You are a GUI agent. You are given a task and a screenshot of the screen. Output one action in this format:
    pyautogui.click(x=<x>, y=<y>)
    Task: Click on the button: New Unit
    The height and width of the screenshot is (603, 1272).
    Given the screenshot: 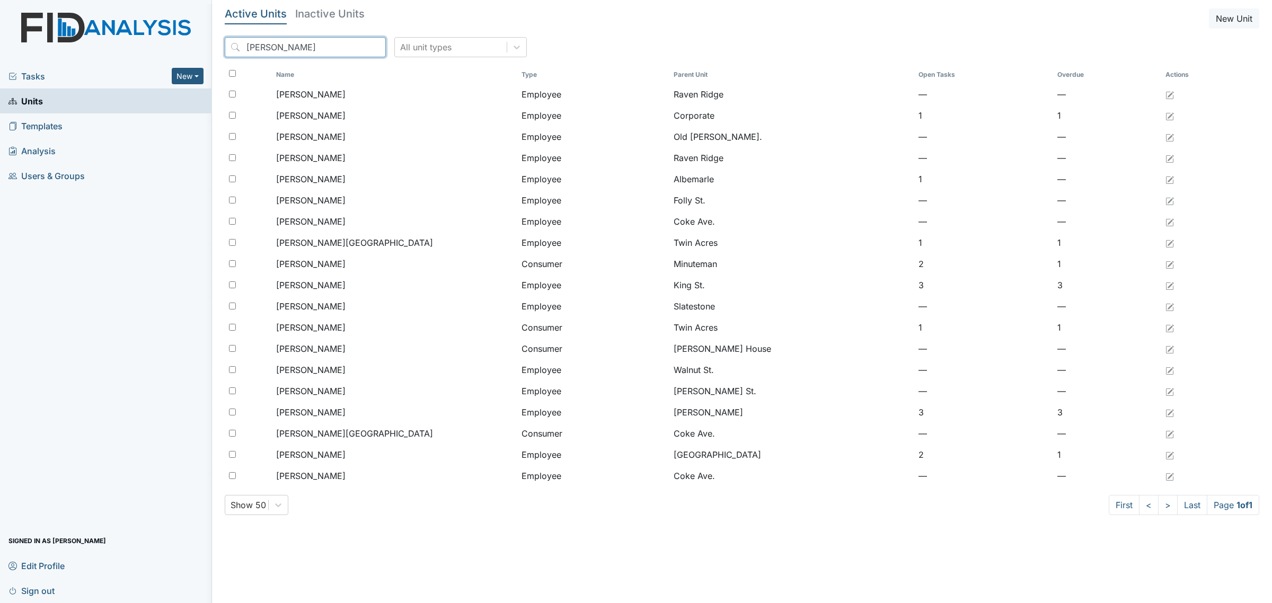 What is the action you would take?
    pyautogui.click(x=1233, y=19)
    